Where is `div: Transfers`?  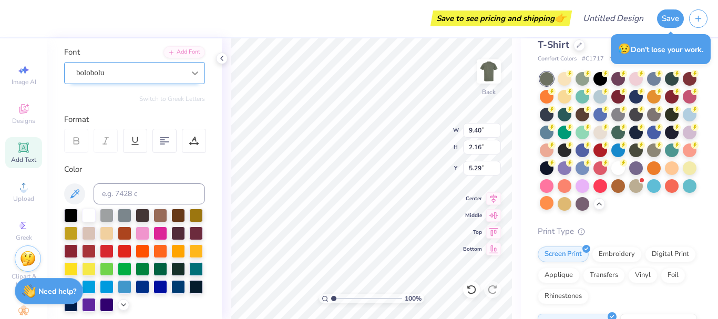 div: Transfers is located at coordinates (604, 275).